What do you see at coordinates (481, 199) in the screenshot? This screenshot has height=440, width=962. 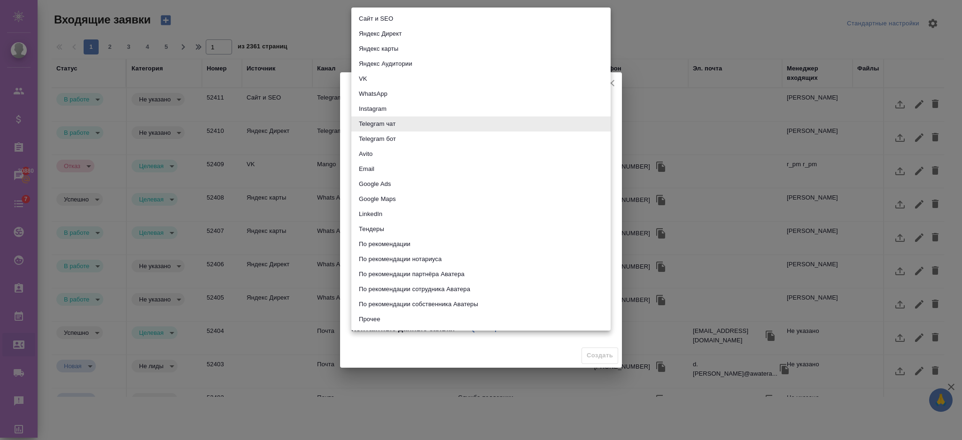 I see `li: Google Maps` at bounding box center [481, 199].